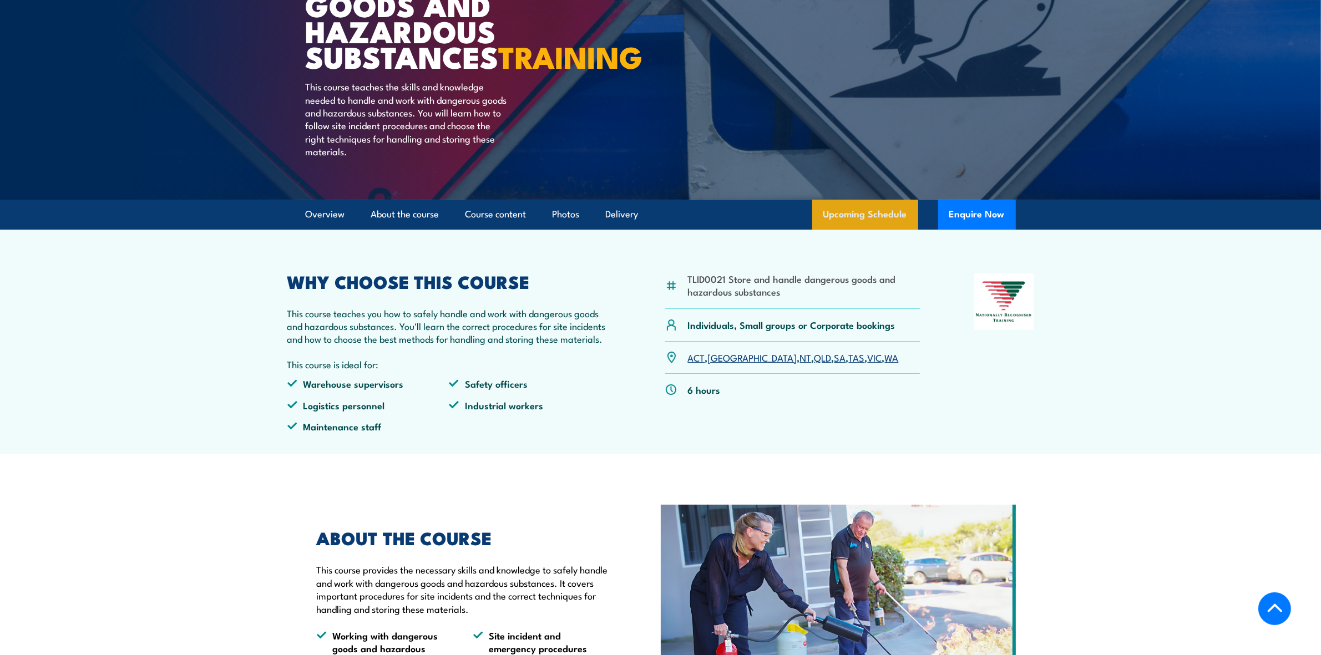  I want to click on li: Industrial workers, so click(530, 405).